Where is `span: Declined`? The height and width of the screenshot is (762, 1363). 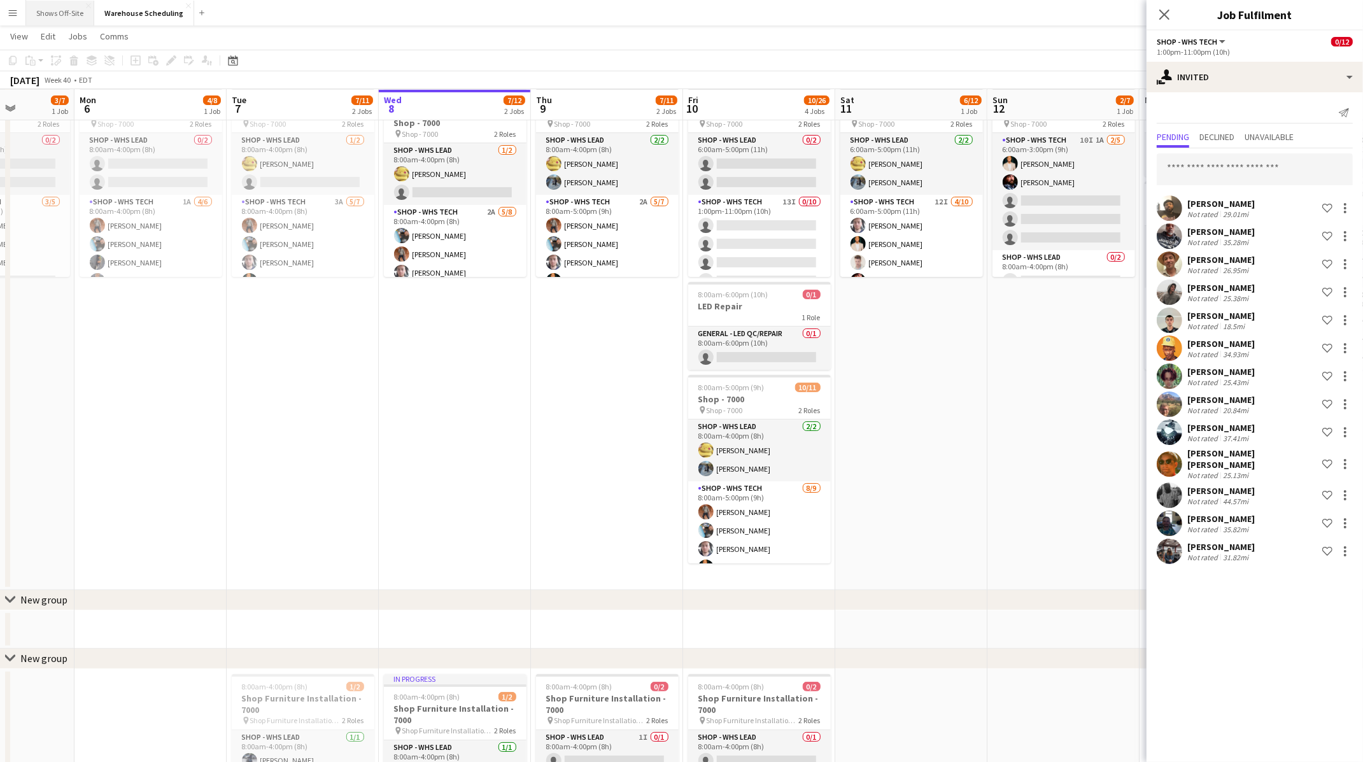 span: Declined is located at coordinates (1217, 137).